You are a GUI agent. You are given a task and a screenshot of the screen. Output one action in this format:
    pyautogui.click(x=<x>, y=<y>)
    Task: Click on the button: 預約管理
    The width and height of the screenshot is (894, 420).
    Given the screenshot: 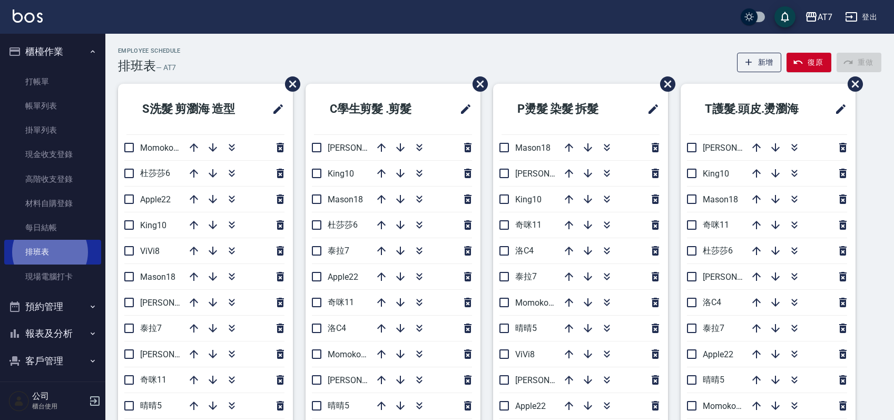 What is the action you would take?
    pyautogui.click(x=53, y=307)
    